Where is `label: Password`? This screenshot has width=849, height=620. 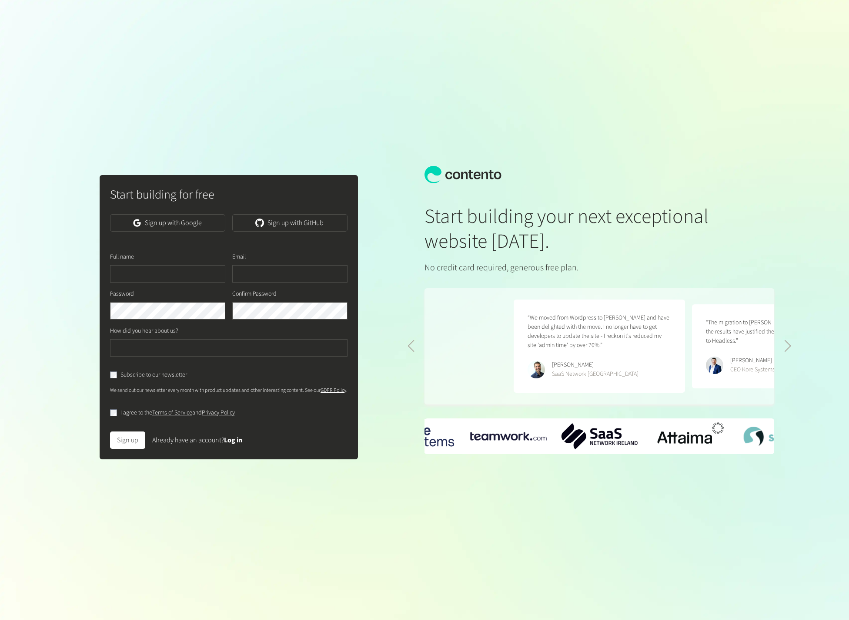
label: Password is located at coordinates (122, 294).